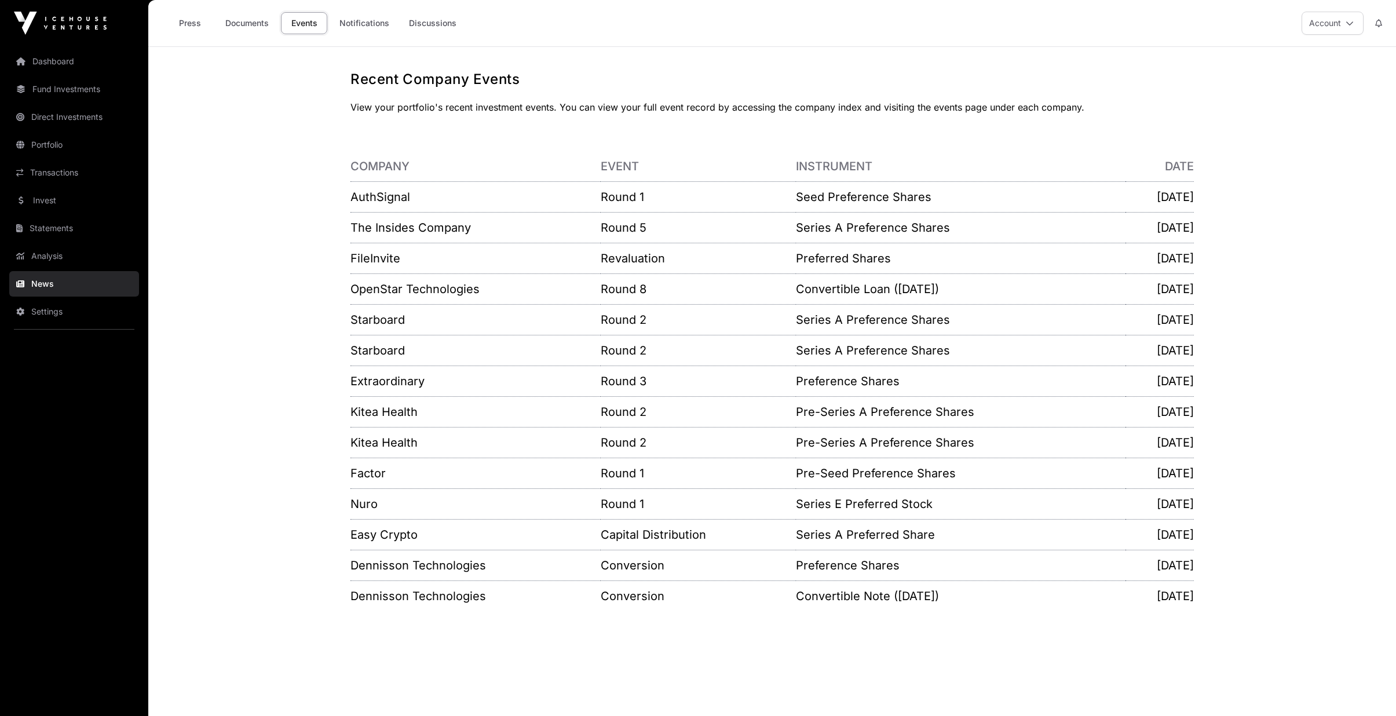 This screenshot has width=1396, height=716. What do you see at coordinates (698, 381) in the screenshot?
I see `p: Round 3` at bounding box center [698, 381].